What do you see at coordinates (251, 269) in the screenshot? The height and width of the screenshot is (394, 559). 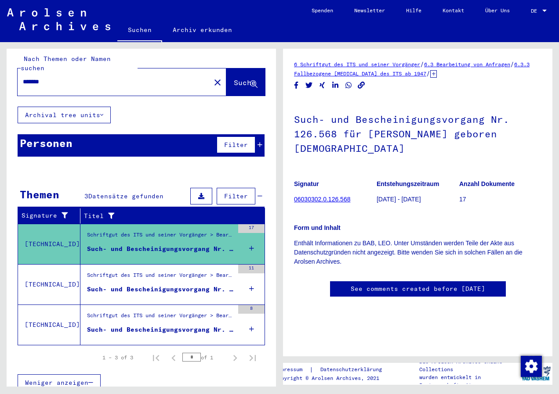 I see `div: 11` at bounding box center [251, 269].